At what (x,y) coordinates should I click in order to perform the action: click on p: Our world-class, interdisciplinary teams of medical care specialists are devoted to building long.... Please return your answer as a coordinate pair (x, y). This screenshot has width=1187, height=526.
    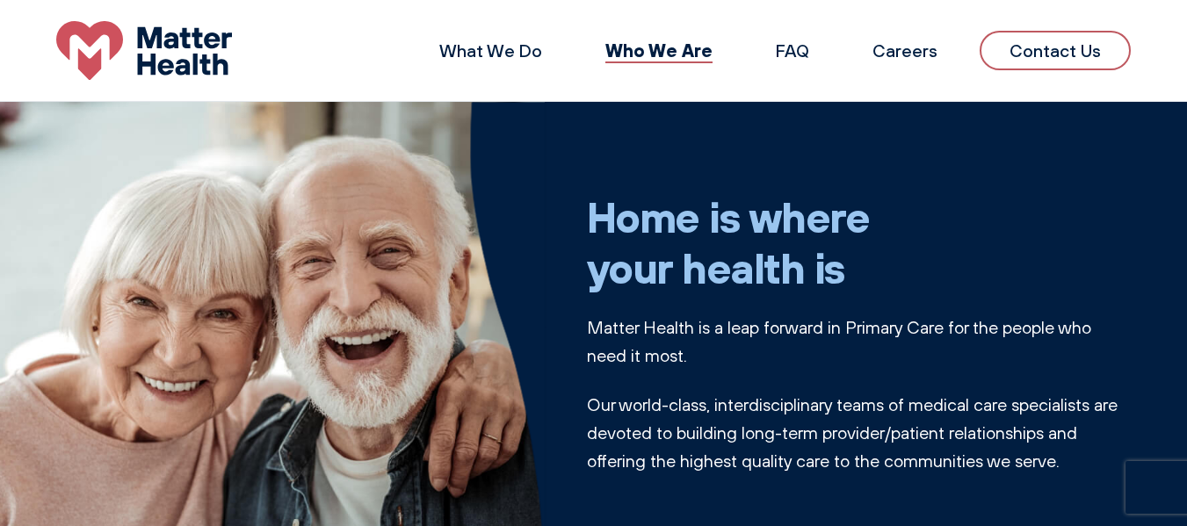
    Looking at the image, I should click on (859, 433).